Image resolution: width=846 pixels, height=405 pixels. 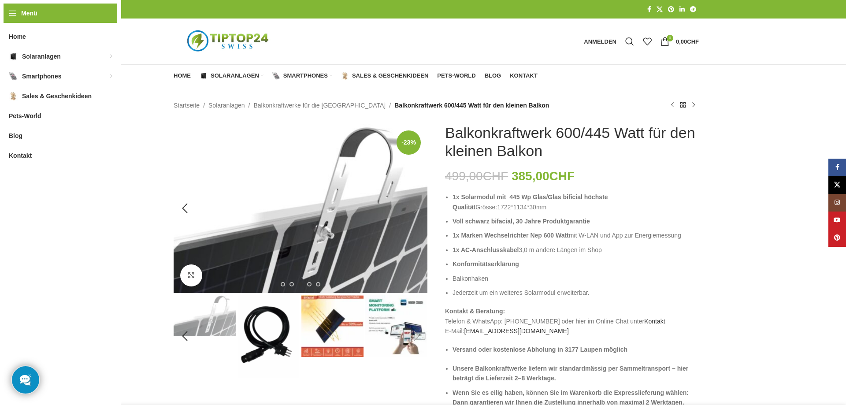 What do you see at coordinates (600, 41) in the screenshot?
I see `span: Anmelden` at bounding box center [600, 41].